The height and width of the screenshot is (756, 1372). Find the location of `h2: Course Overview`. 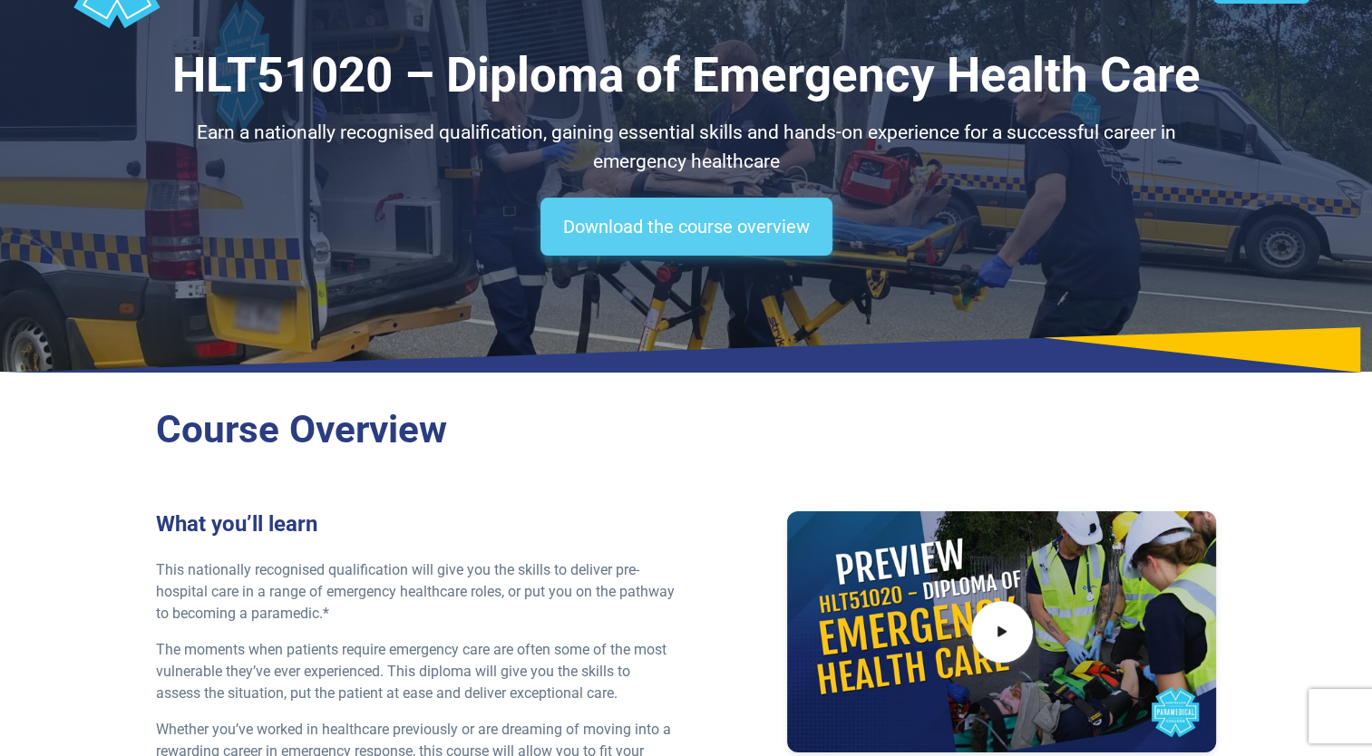

h2: Course Overview is located at coordinates (687, 430).